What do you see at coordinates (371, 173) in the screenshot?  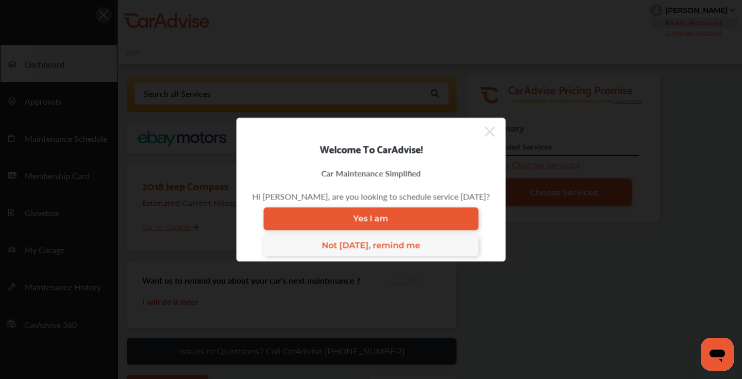 I see `div: Car Maintenance Simplified` at bounding box center [371, 173].